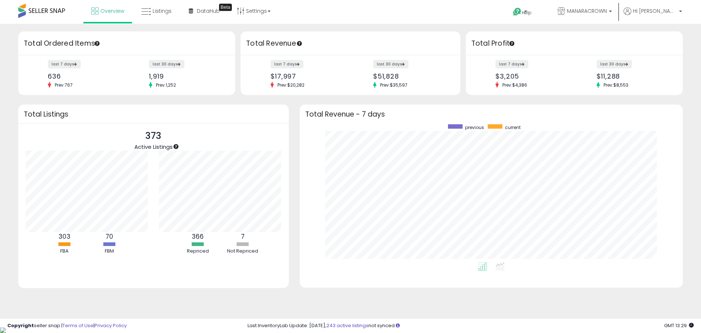 The width and height of the screenshot is (701, 333). What do you see at coordinates (526, 12) in the screenshot?
I see `span: Help` at bounding box center [526, 12].